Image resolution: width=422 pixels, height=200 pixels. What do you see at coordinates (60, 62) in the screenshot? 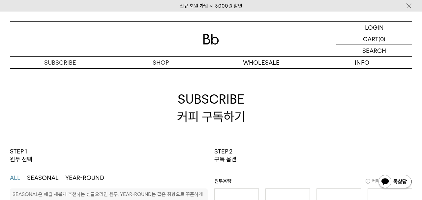
I see `p: SUBSCRIBE` at bounding box center [60, 62].